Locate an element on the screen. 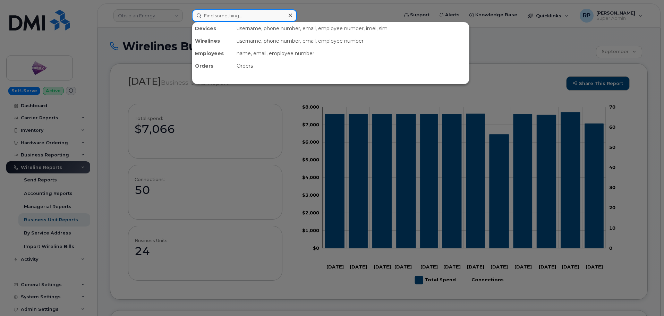  div: Devices is located at coordinates (213, 28).